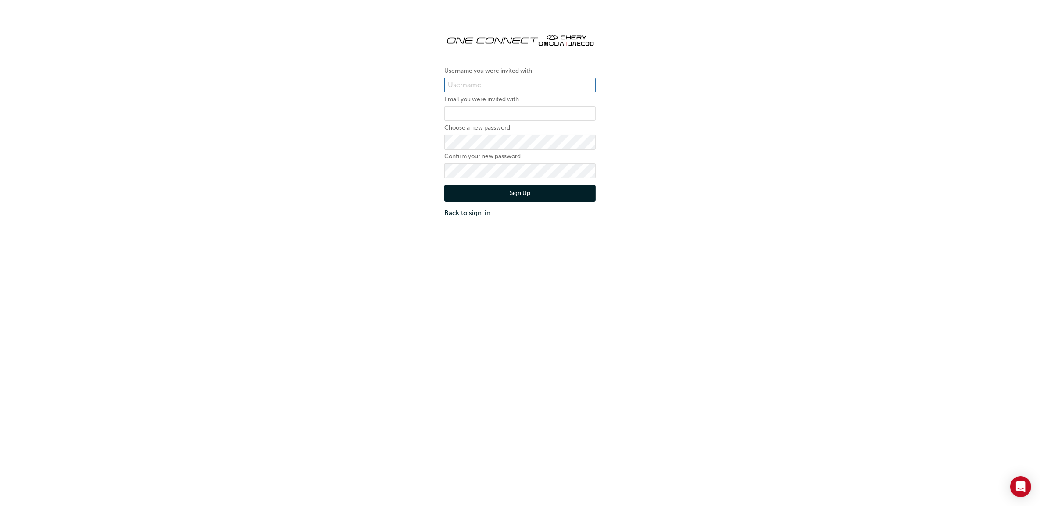 Image resolution: width=1040 pixels, height=506 pixels. I want to click on label: Username you were invited with, so click(520, 71).